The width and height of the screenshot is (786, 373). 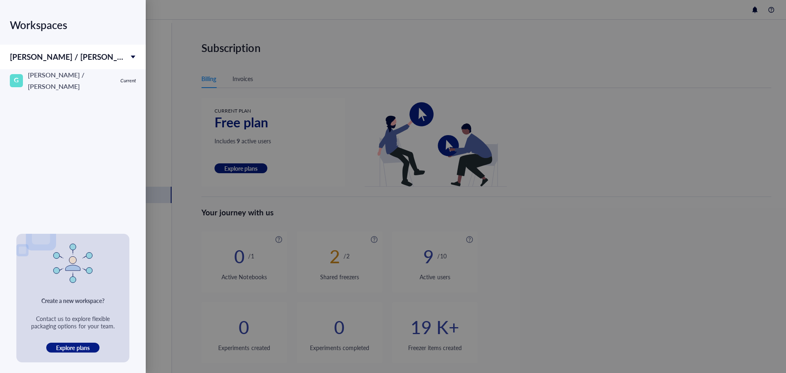 What do you see at coordinates (73, 322) in the screenshot?
I see `div: Contact us to explore flexible packaging options for your team.` at bounding box center [73, 322].